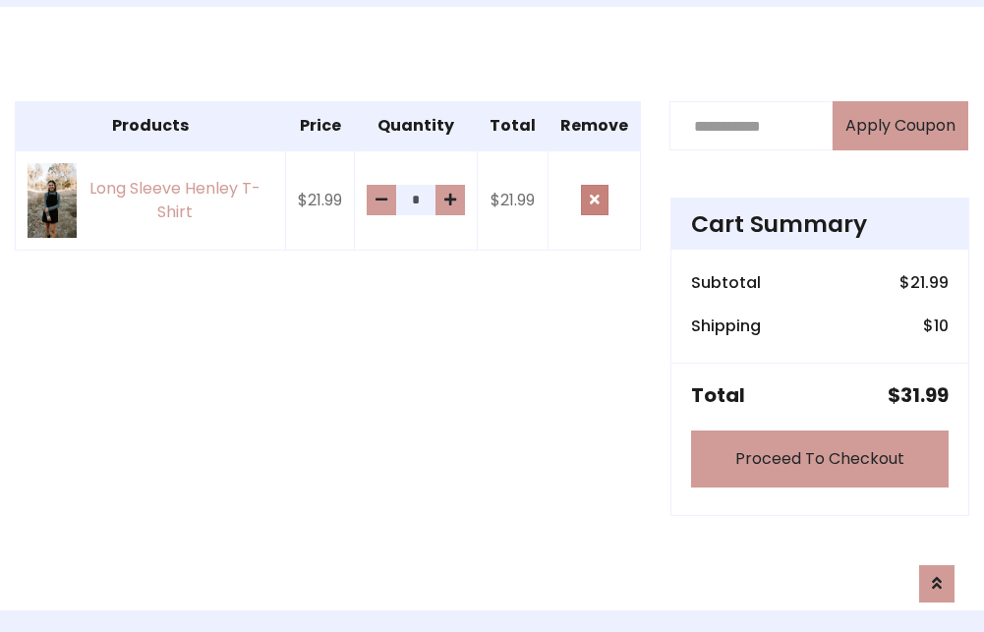  I want to click on a: Long Sleeve Henley T-Shirt, so click(150, 200).